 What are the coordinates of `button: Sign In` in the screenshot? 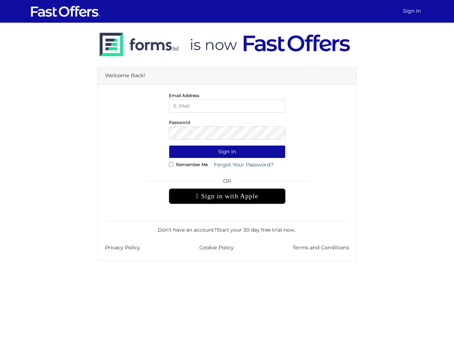 It's located at (227, 152).